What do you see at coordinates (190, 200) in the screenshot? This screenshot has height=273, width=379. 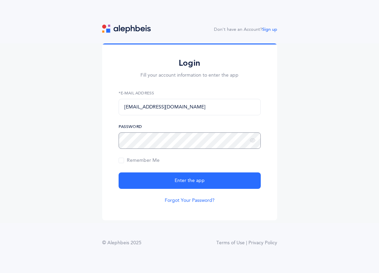 I see `a: Forgot Your Password?` at bounding box center [190, 200].